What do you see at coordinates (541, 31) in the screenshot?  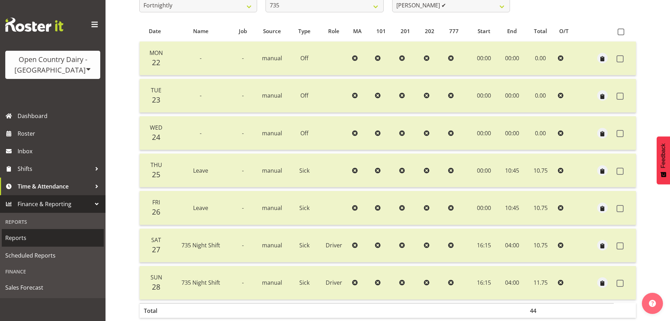 I see `span: Total` at bounding box center [541, 31].